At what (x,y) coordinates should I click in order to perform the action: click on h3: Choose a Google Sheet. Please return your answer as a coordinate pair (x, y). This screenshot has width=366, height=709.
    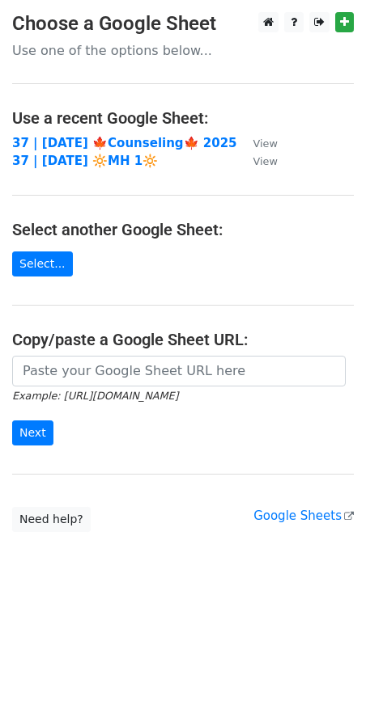
    Looking at the image, I should click on (183, 23).